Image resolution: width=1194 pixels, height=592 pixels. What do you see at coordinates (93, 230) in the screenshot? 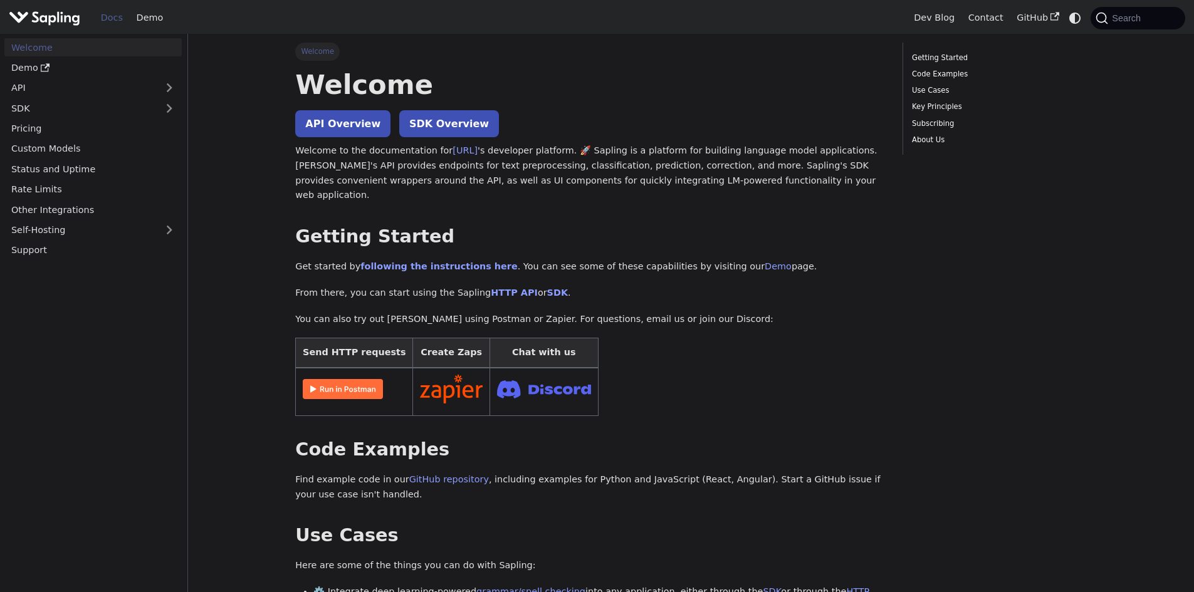
I see `a: Self-Hosting` at bounding box center [93, 230].